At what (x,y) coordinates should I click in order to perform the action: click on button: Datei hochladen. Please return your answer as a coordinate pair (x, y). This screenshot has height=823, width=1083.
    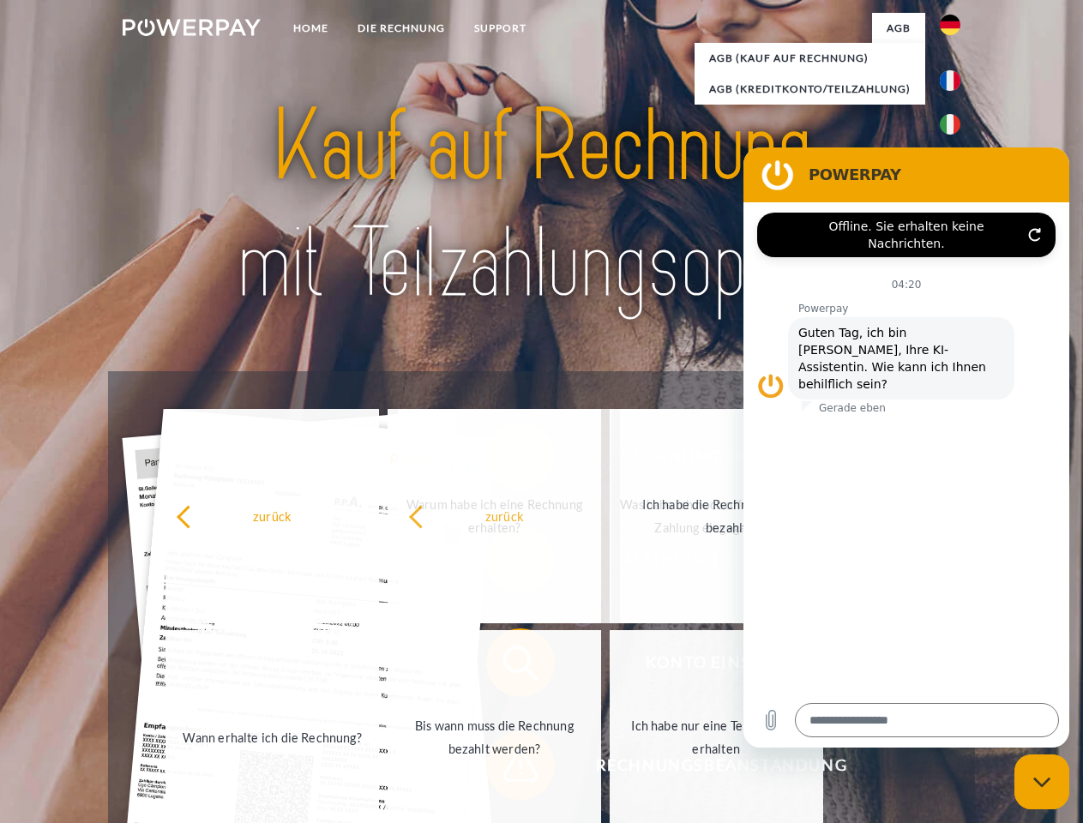
    Looking at the image, I should click on (27, 573).